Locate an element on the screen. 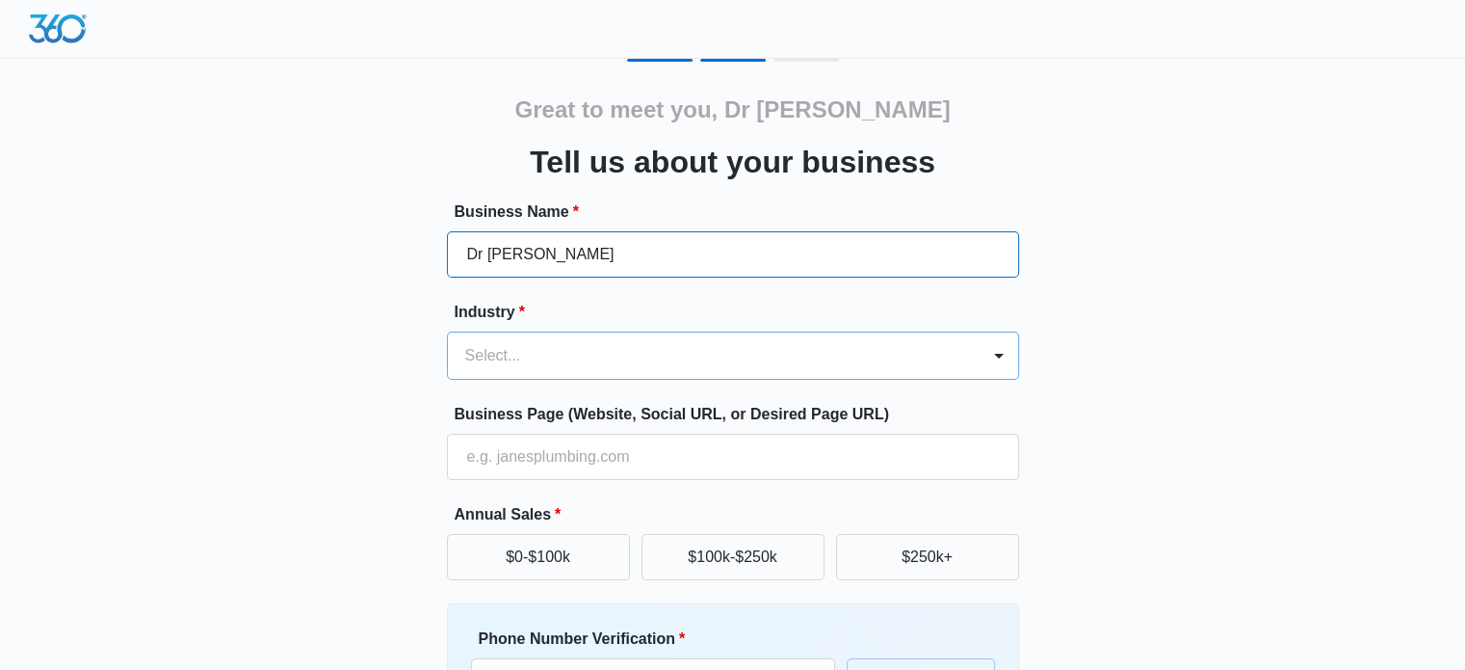 This screenshot has height=670, width=1465. label: Annual Sales is located at coordinates (741, 514).